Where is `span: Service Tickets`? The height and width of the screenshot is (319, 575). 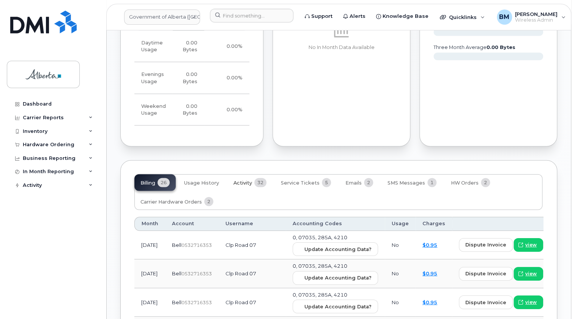 span: Service Tickets is located at coordinates (300, 183).